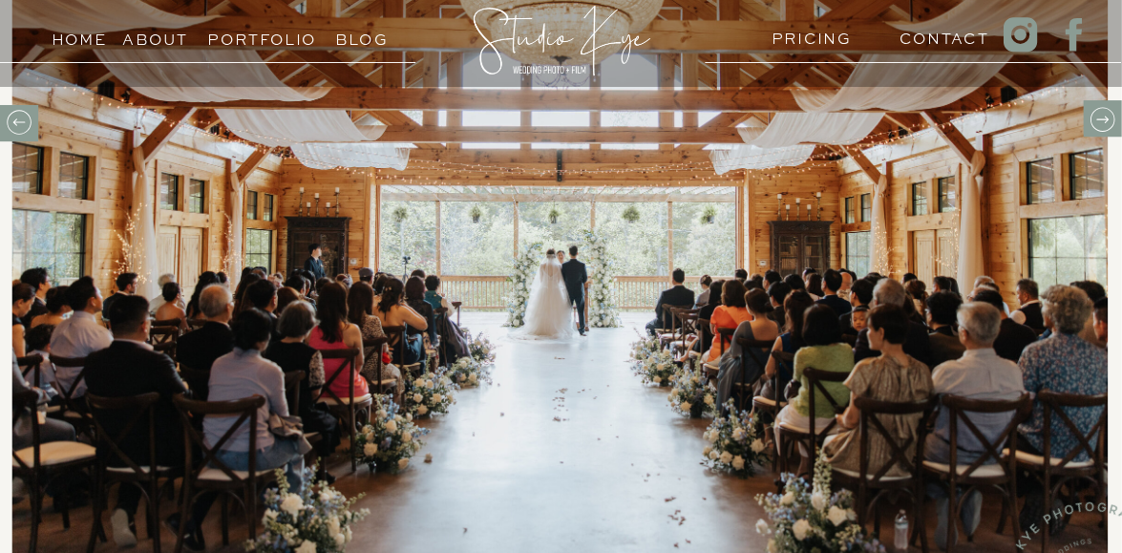 Image resolution: width=1122 pixels, height=553 pixels. Describe the element at coordinates (935, 33) in the screenshot. I see `a: Contact` at that location.